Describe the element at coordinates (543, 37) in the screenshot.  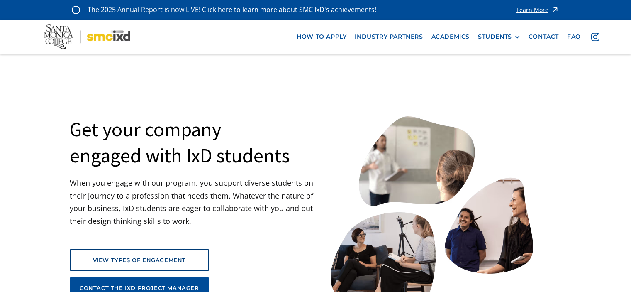
I see `a: contact` at that location.